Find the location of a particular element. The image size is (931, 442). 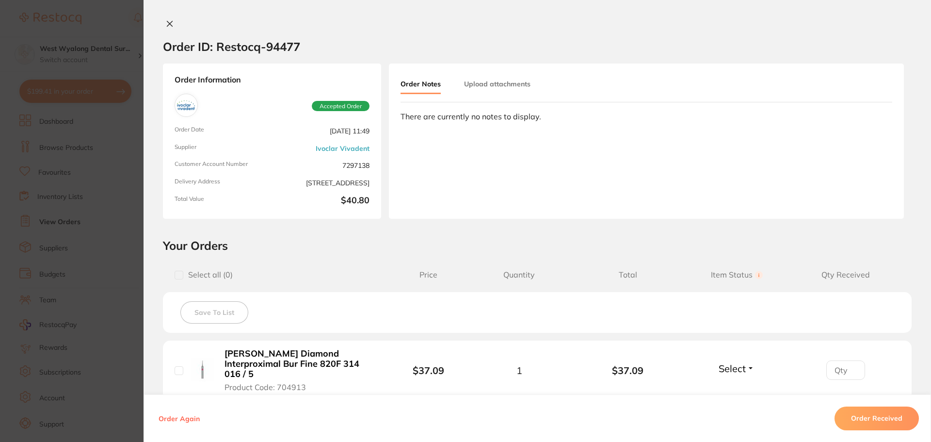

strong: Order Information is located at coordinates (272, 80).